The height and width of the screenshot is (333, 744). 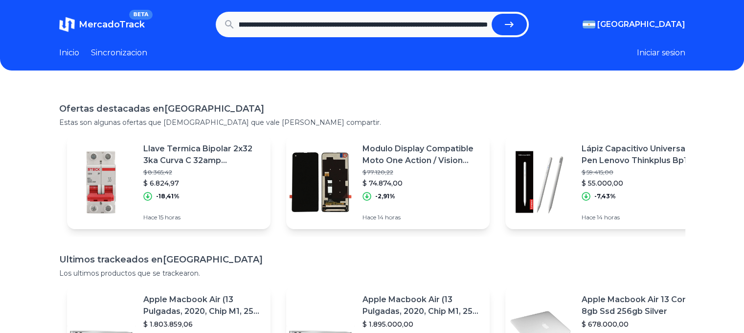 What do you see at coordinates (168, 196) in the screenshot?
I see `p: -18,41%` at bounding box center [168, 196].